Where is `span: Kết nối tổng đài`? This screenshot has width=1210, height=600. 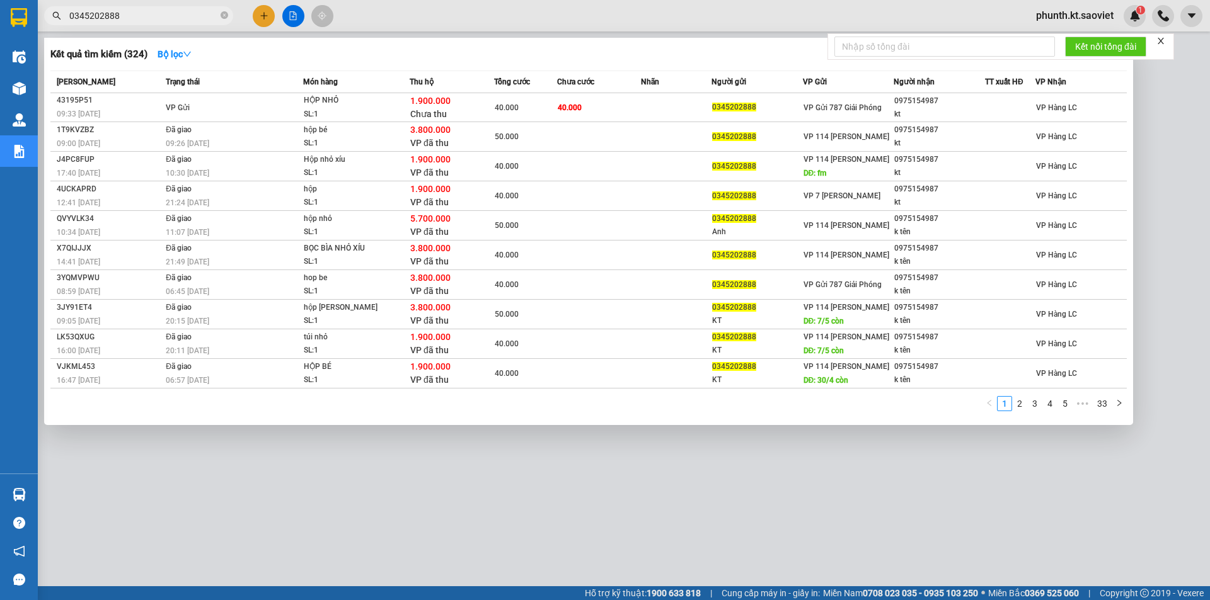
span: Kết nối tổng đài is located at coordinates (1105, 47).